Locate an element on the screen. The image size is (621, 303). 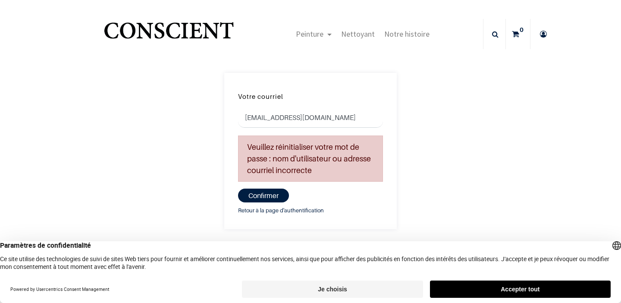
span: Peinture is located at coordinates (310, 34).